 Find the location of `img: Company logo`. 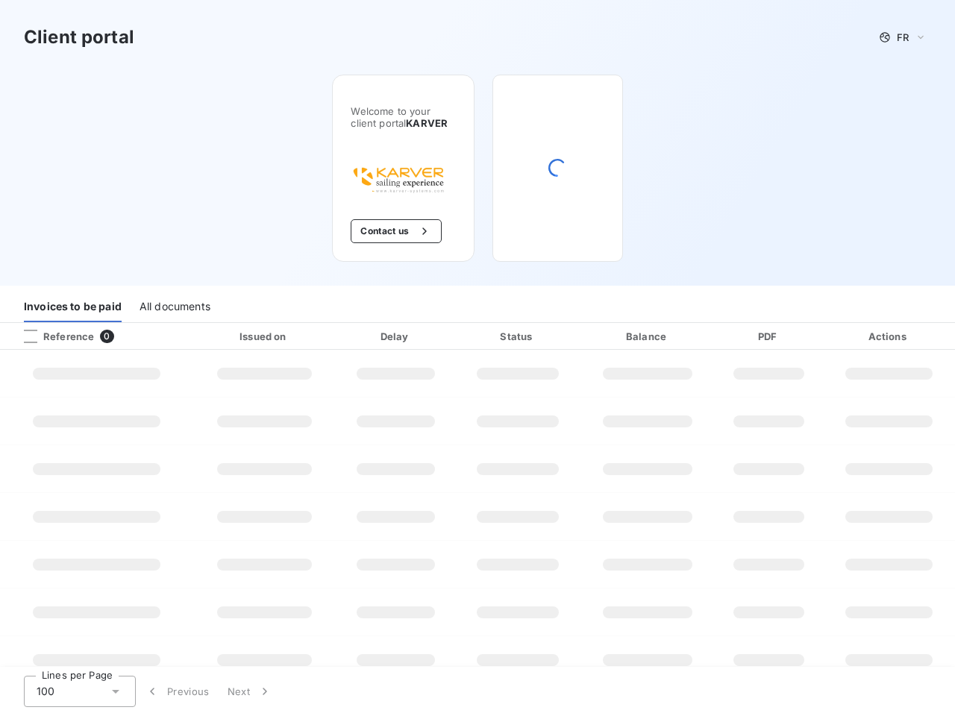

img: Company logo is located at coordinates (398, 180).